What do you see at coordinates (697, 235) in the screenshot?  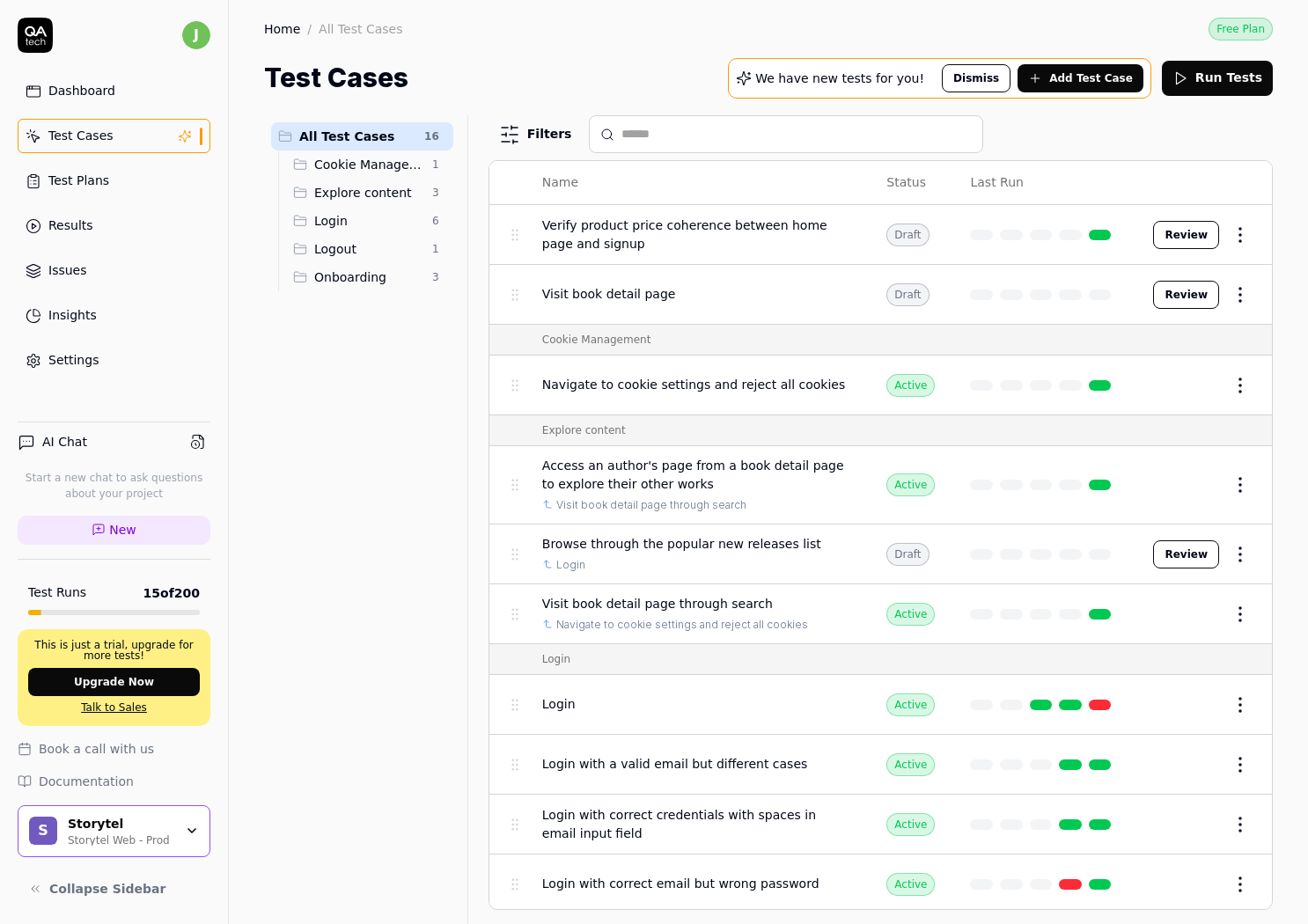 I see `span: Verify product price coherence between home page and signup` at bounding box center [697, 235].